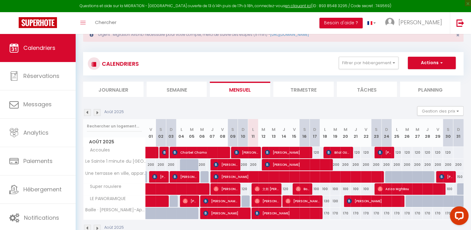 The image size is (471, 230). I want to click on th: 21, so click(355, 132).